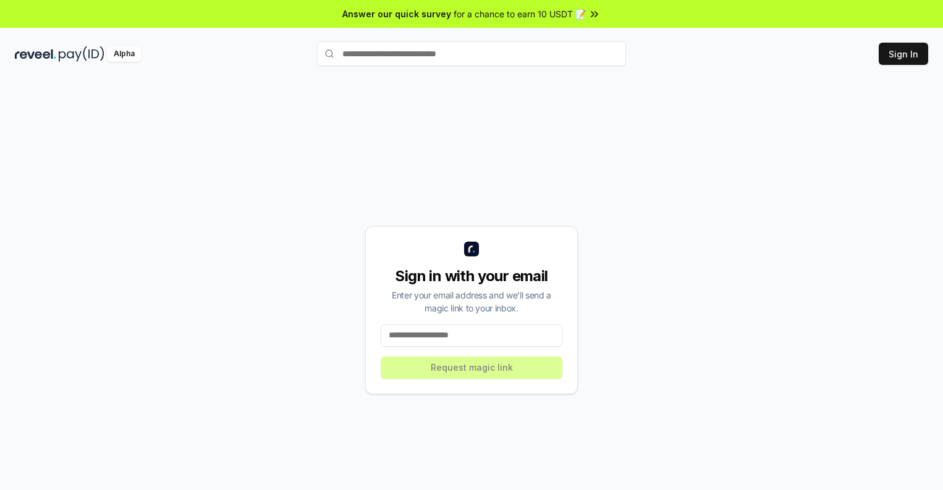 This screenshot has height=490, width=943. What do you see at coordinates (903, 54) in the screenshot?
I see `button: Sign In` at bounding box center [903, 54].